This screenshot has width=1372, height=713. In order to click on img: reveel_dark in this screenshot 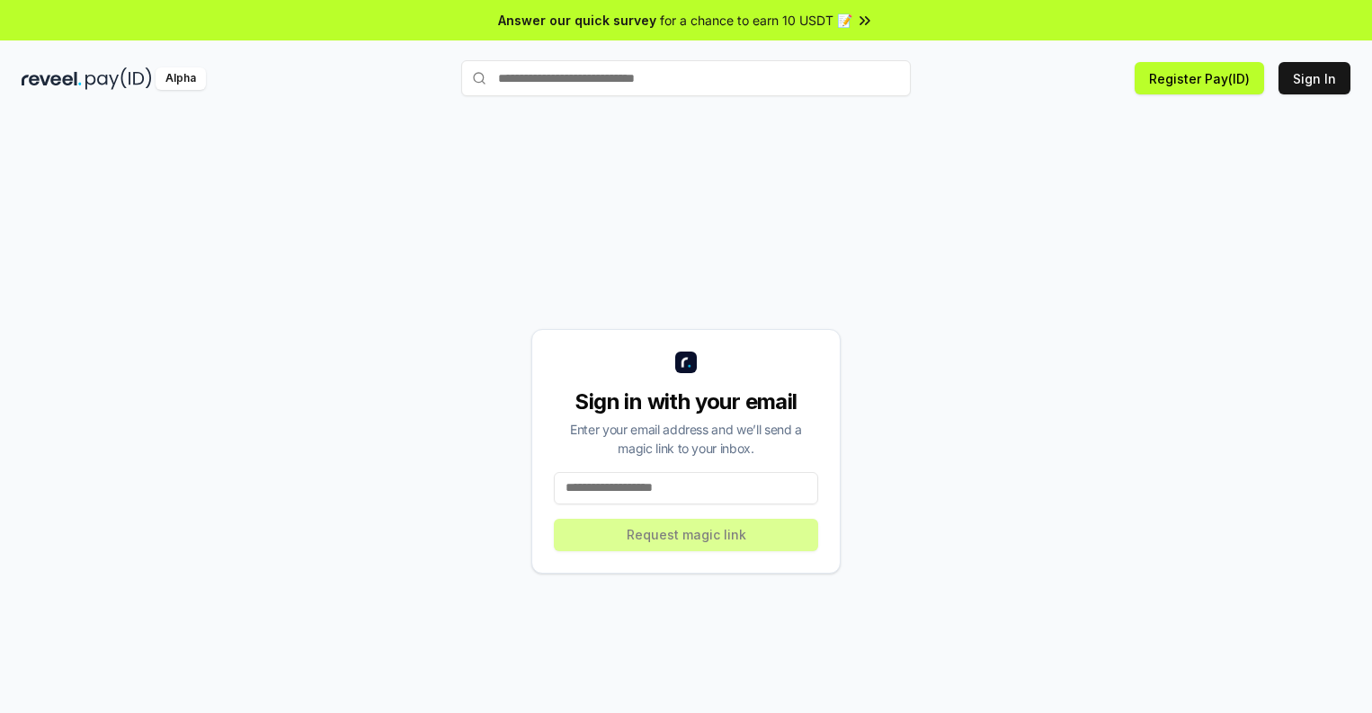, I will do `click(51, 78)`.